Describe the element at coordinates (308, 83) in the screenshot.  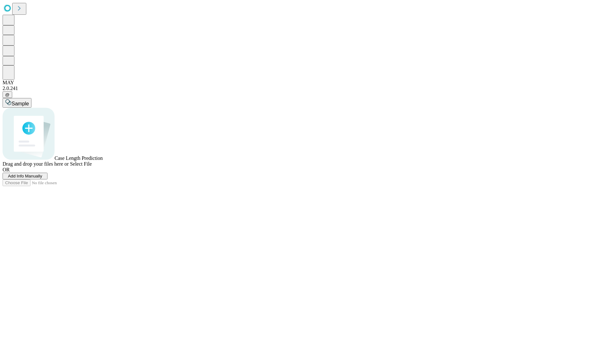
I see `div: MAY` at that location.